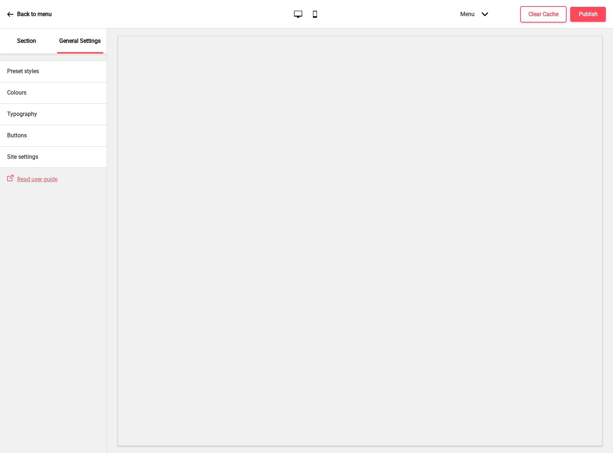  I want to click on a: Read user guide, so click(35, 179).